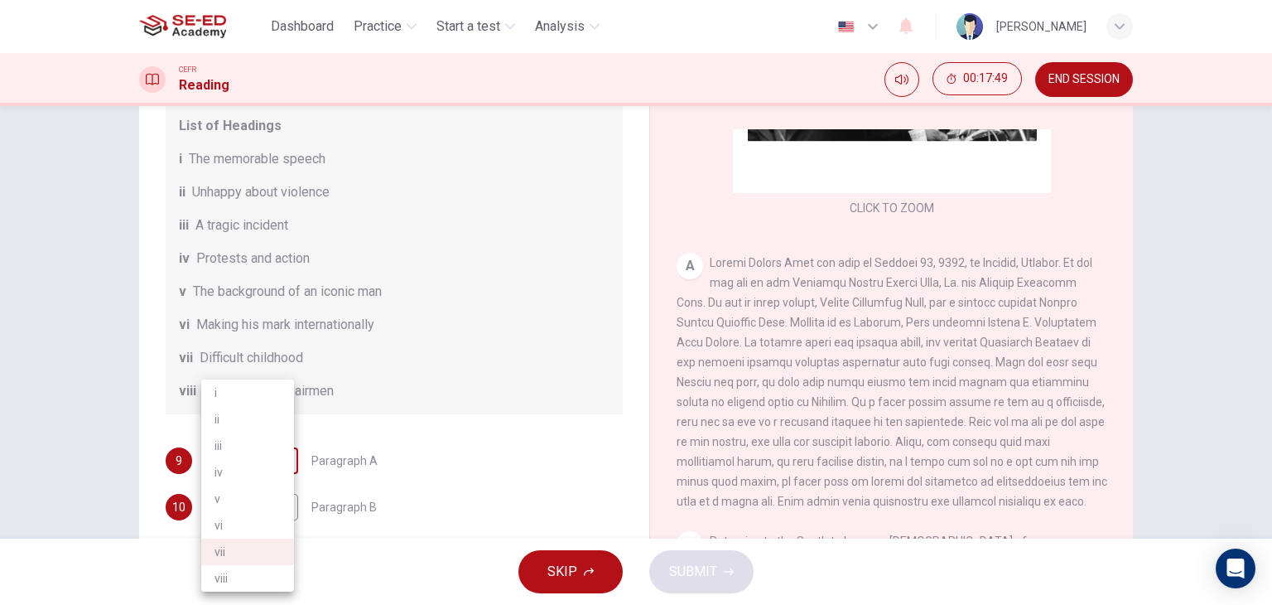 This screenshot has width=1272, height=605. Describe the element at coordinates (248, 552) in the screenshot. I see `li: vii` at that location.